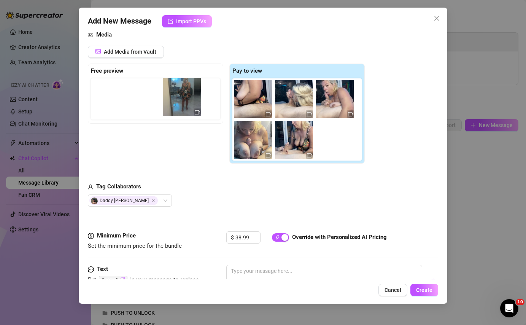 This screenshot has width=526, height=325. I want to click on span: Cancel, so click(393, 290).